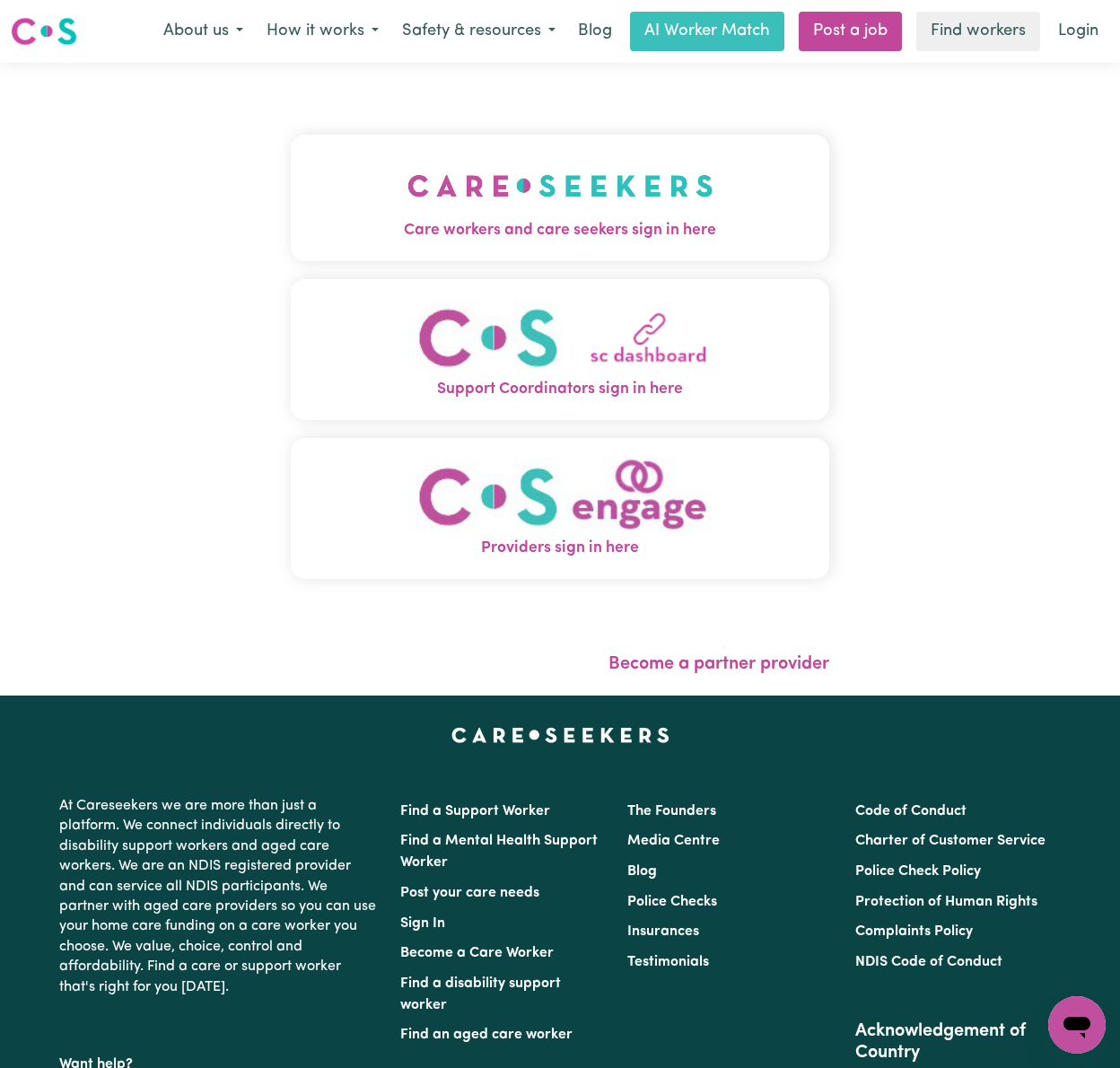 This screenshot has width=1120, height=1068. What do you see at coordinates (322, 31) in the screenshot?
I see `button: How it works` at bounding box center [322, 31].